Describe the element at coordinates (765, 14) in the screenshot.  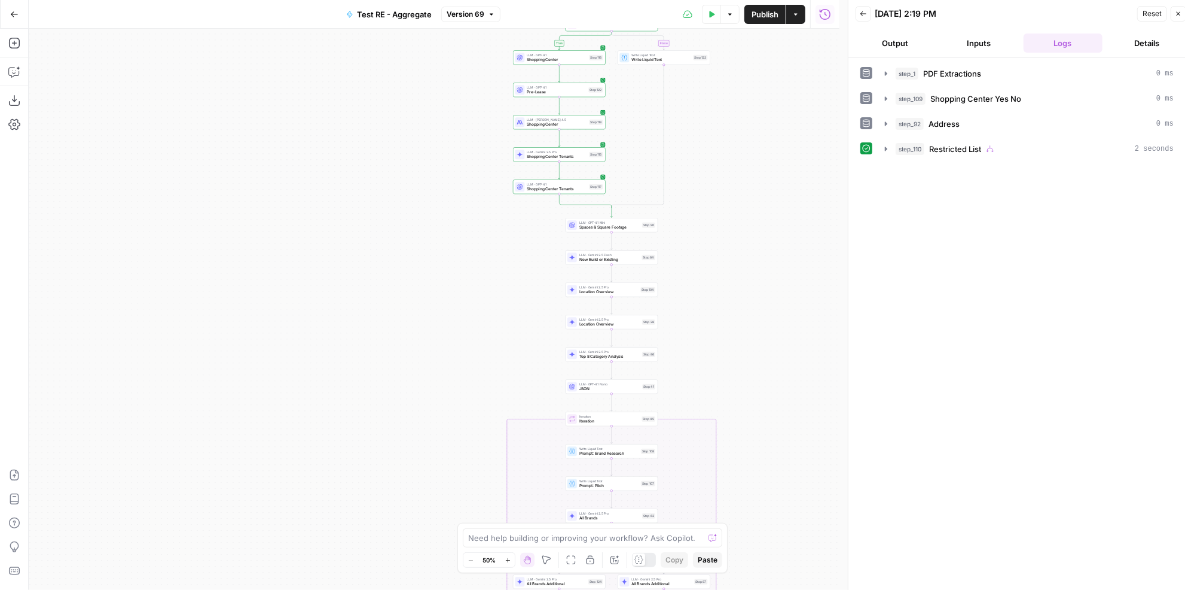
I see `button: Publish` at that location.